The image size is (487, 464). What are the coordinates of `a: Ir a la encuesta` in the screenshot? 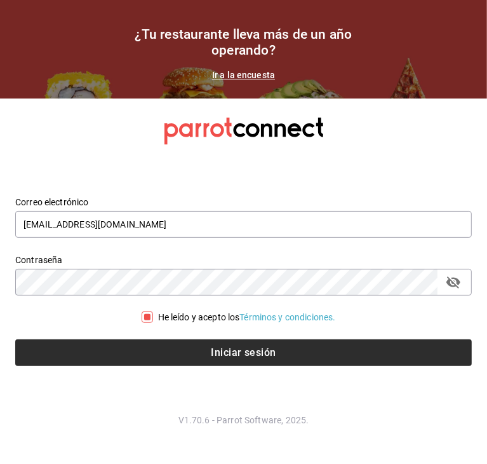 It's located at (243, 75).